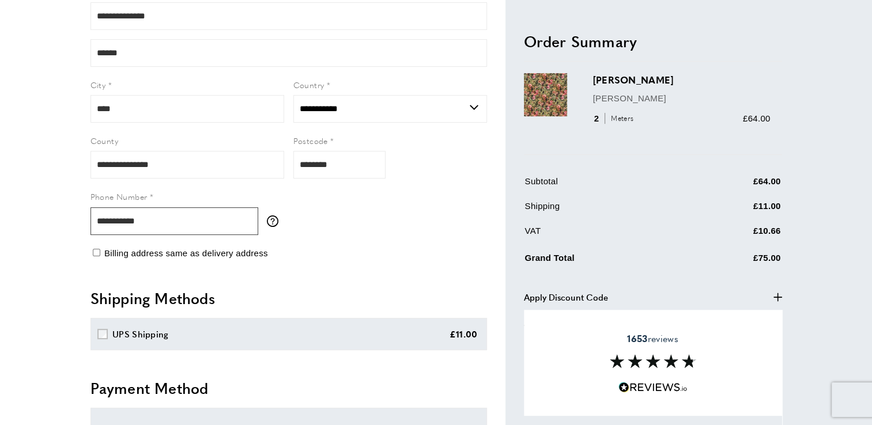 This screenshot has height=425, width=872. Describe the element at coordinates (653, 361) in the screenshot. I see `img: Reviews section` at that location.